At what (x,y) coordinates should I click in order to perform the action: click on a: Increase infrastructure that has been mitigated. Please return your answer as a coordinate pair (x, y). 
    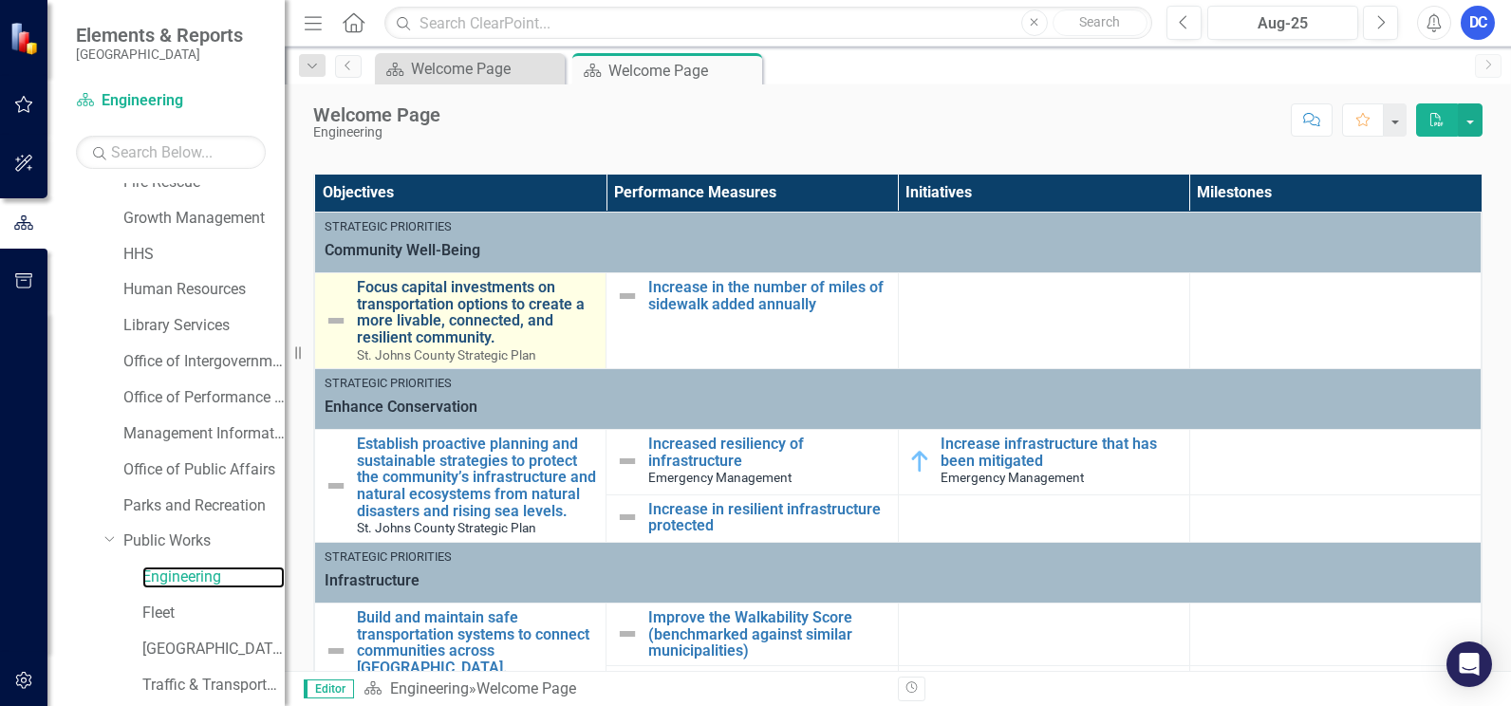
    Looking at the image, I should click on (1060, 452).